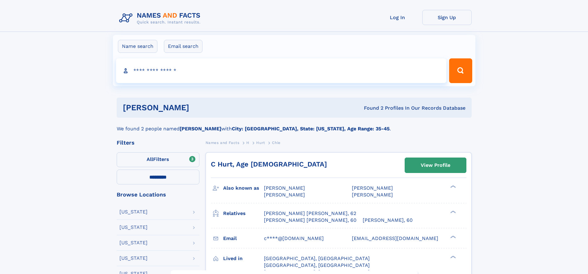 The height and width of the screenshot is (274, 588). I want to click on h3: Relatives, so click(244, 213).